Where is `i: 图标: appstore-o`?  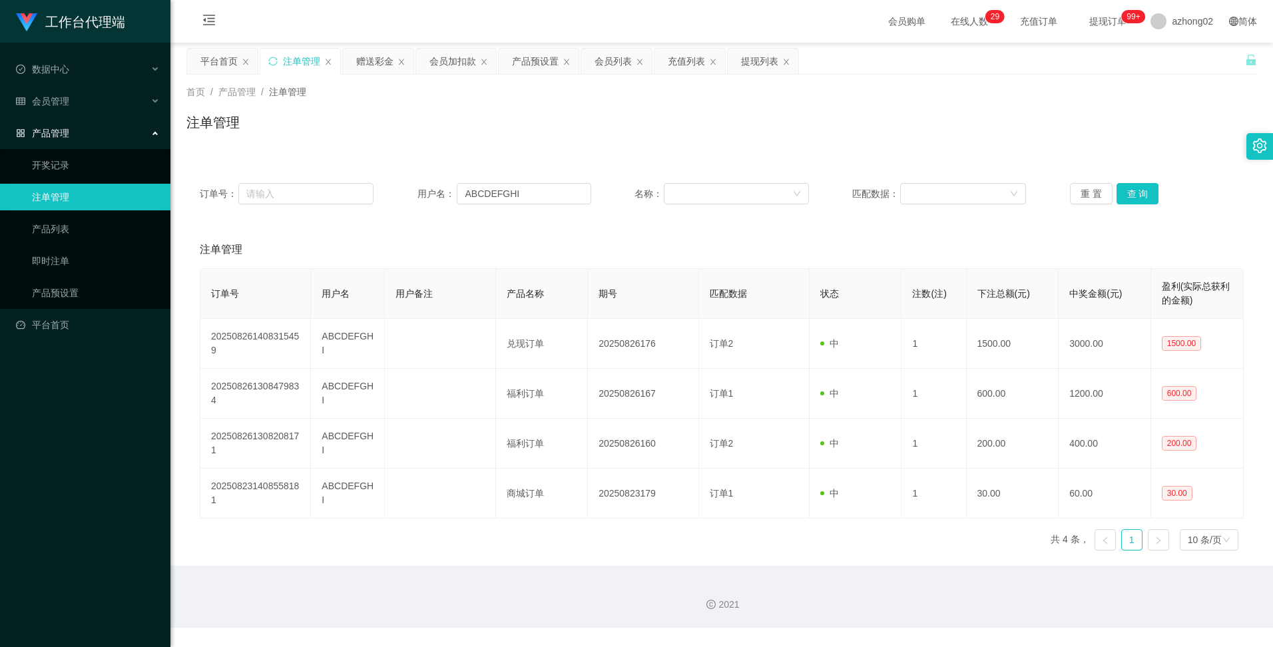
i: 图标: appstore-o is located at coordinates (21, 133).